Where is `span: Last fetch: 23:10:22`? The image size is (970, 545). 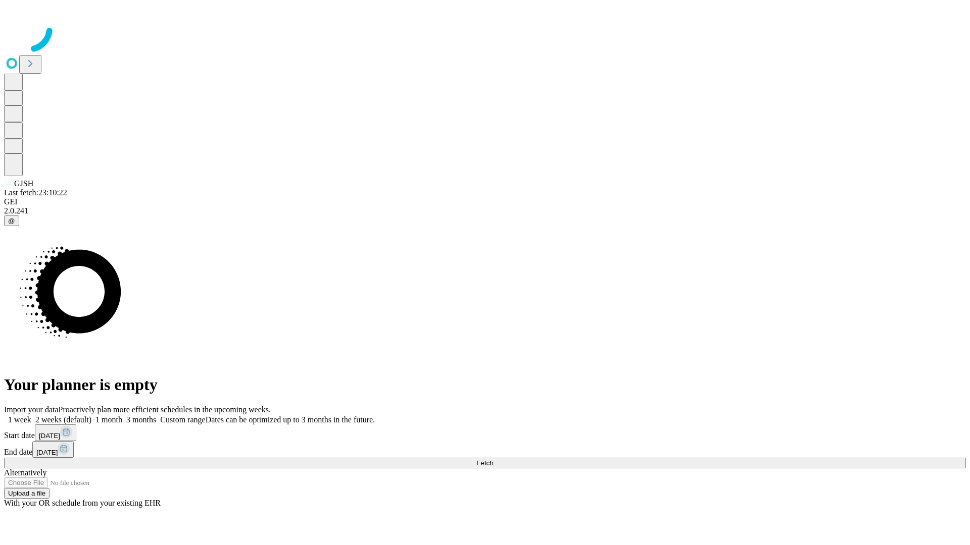 span: Last fetch: 23:10:22 is located at coordinates (35, 192).